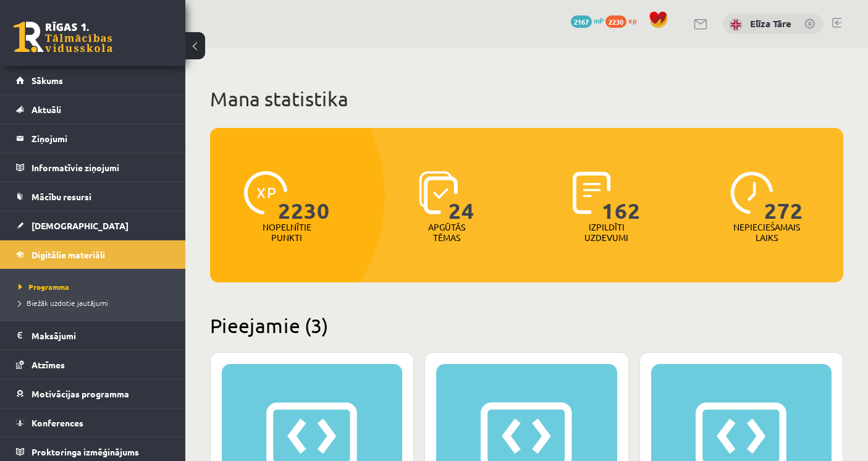 This screenshot has width=868, height=461. I want to click on a: Mācību resursi, so click(93, 197).